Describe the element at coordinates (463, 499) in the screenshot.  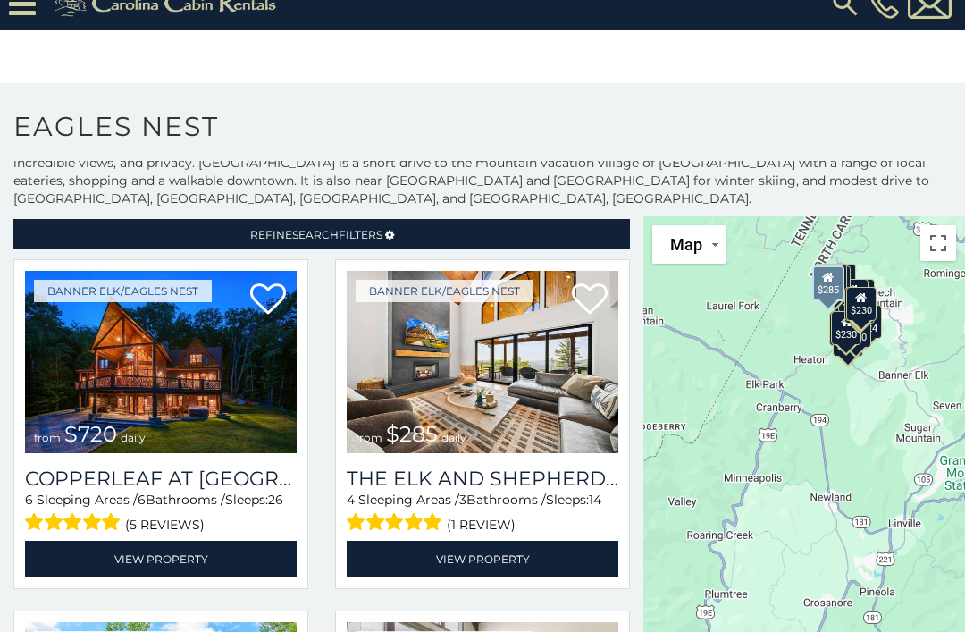
I see `span: 3` at that location.